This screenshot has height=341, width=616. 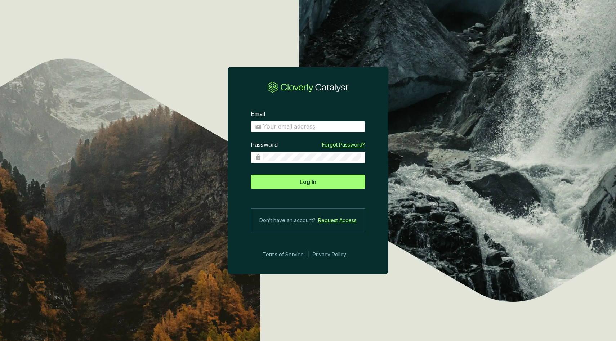 I want to click on a: Terms of Service, so click(x=282, y=255).